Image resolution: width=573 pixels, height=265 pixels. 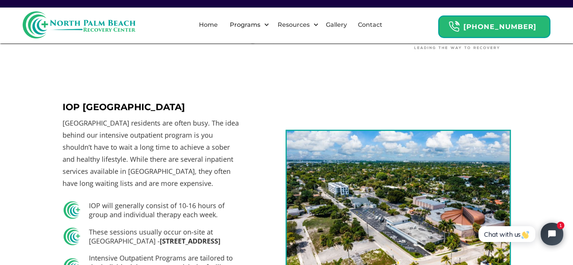 What do you see at coordinates (370, 25) in the screenshot?
I see `a: Contact` at bounding box center [370, 25].